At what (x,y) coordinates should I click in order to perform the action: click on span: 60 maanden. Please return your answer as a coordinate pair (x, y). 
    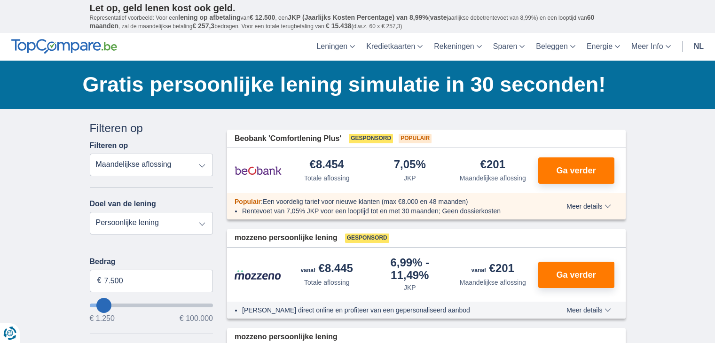
    Looking at the image, I should click on (342, 22).